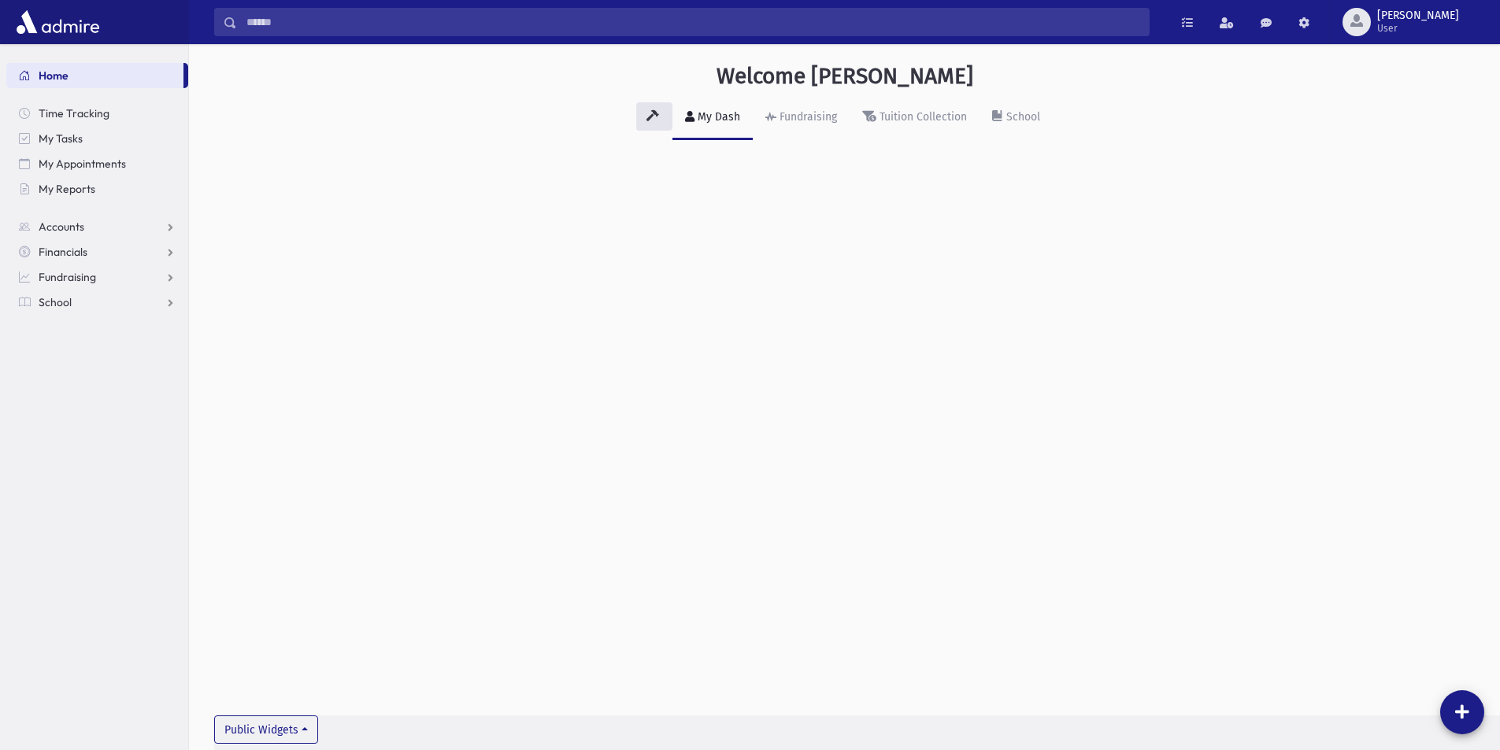  Describe the element at coordinates (74, 113) in the screenshot. I see `span: Time Tracking` at that location.